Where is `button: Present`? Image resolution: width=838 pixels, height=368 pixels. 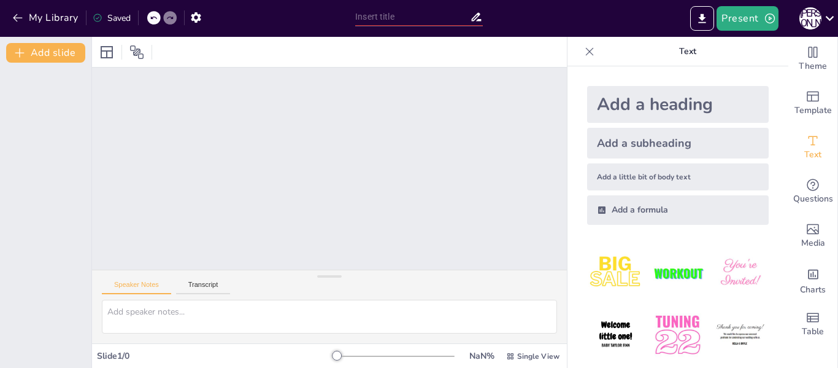 button: Present is located at coordinates (747, 18).